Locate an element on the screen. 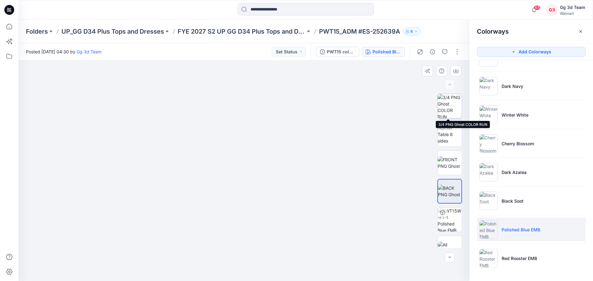 This screenshot has width=593, height=281. img: Polished Blue EMB is located at coordinates (489, 230).